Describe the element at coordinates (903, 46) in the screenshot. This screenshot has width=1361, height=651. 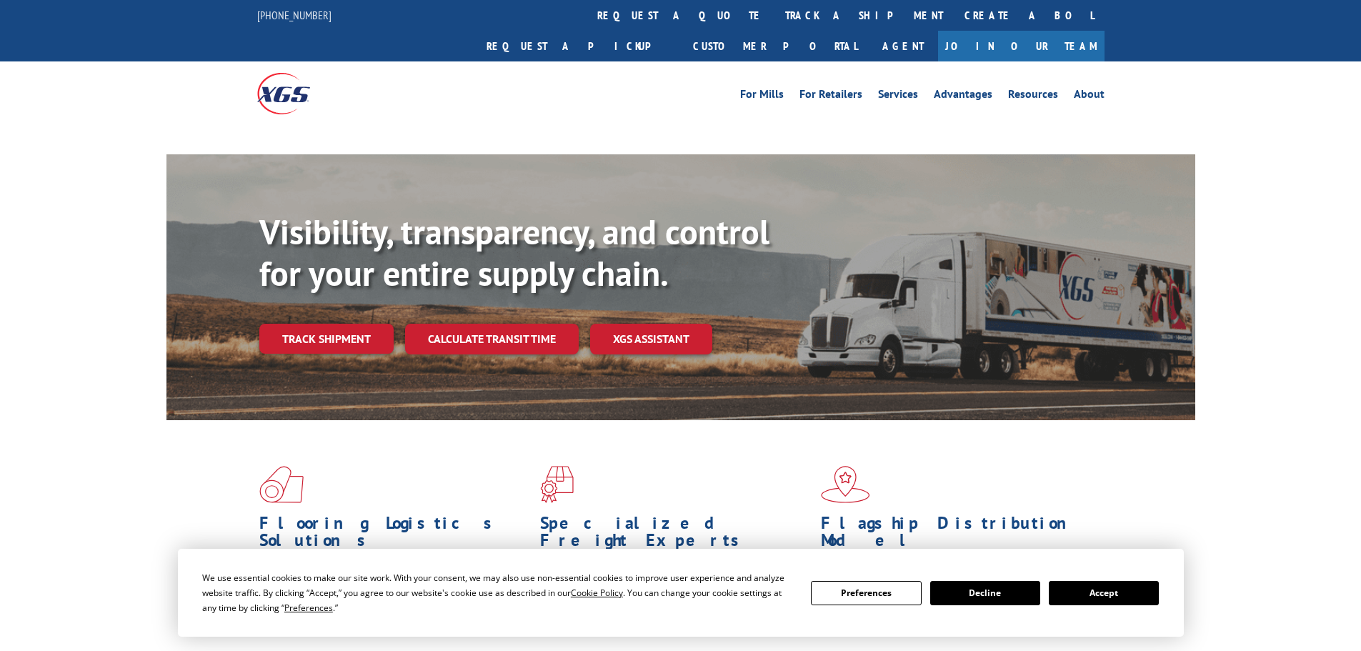
I see `a: Agent` at that location.